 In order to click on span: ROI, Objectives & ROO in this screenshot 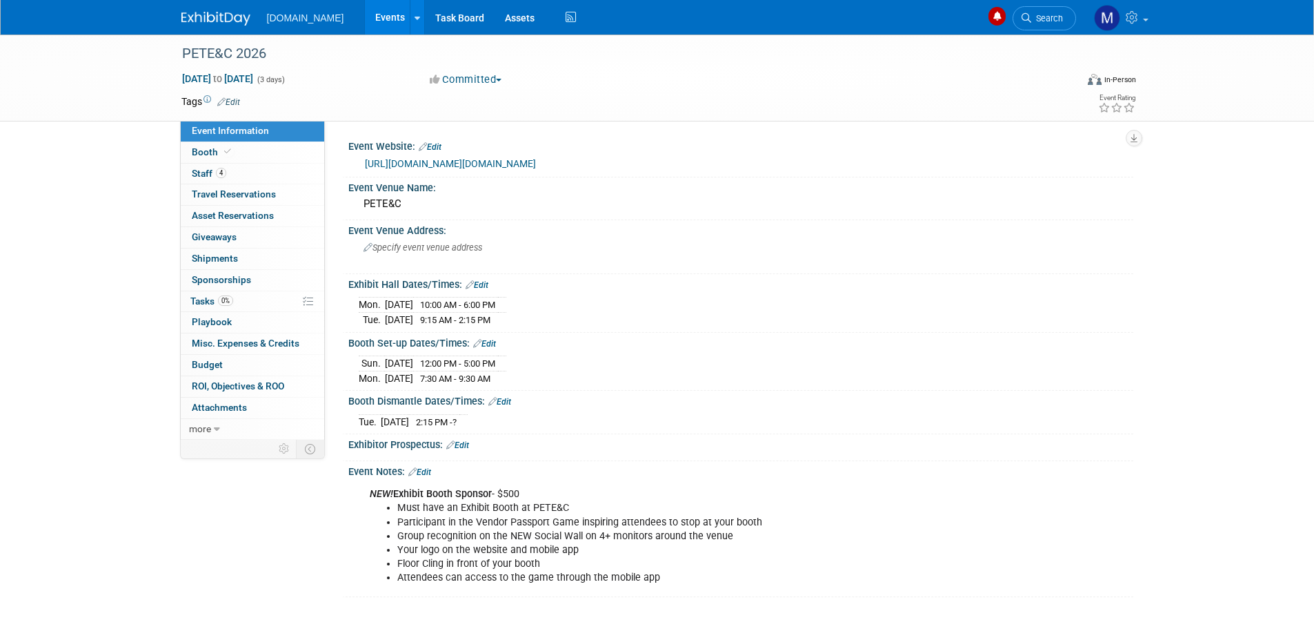, I will do `click(238, 386)`.